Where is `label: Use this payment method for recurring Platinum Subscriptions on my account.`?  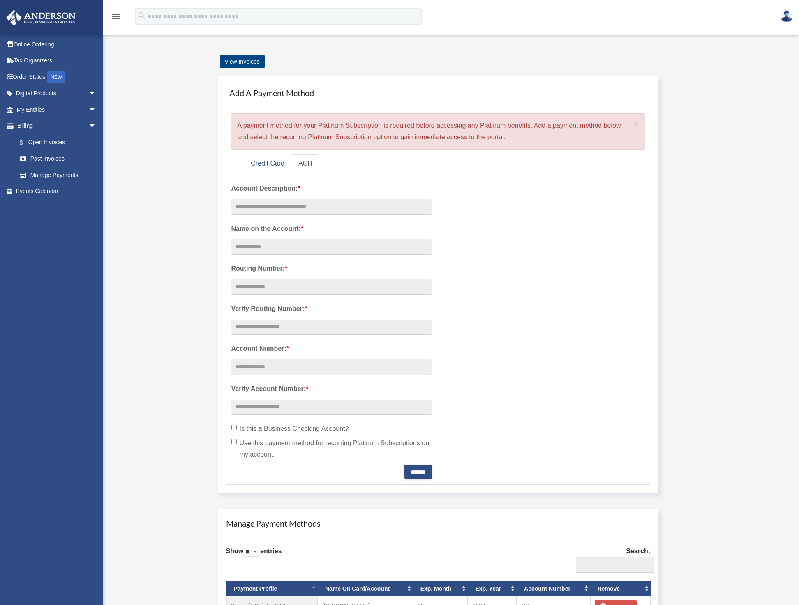 label: Use this payment method for recurring Platinum Subscriptions on my account. is located at coordinates (332, 449).